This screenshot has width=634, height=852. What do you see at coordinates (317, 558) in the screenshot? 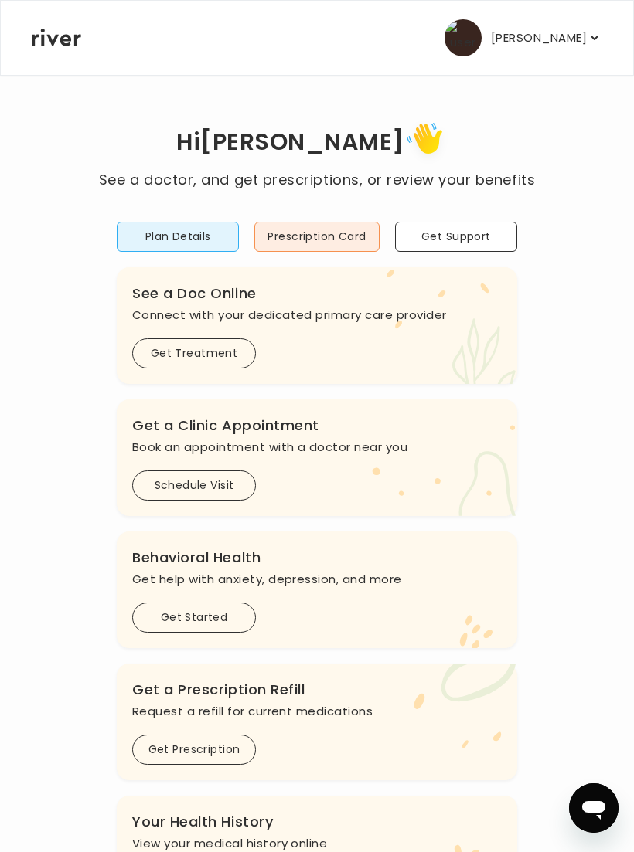
I see `h3: Behavioral Health` at bounding box center [317, 558].